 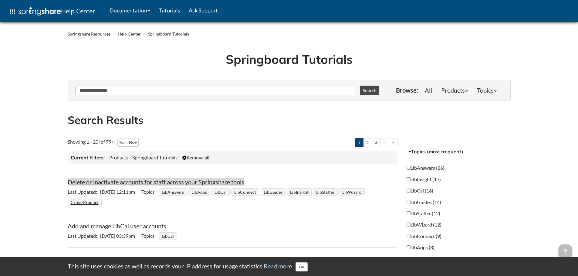 What do you see at coordinates (85, 202) in the screenshot?
I see `a: Cross-Product` at bounding box center [85, 202].